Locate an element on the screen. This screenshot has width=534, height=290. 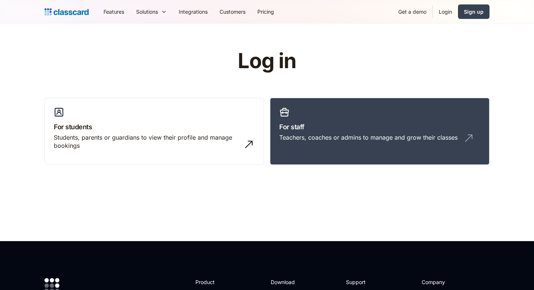
a: Get a demo is located at coordinates (412, 11).